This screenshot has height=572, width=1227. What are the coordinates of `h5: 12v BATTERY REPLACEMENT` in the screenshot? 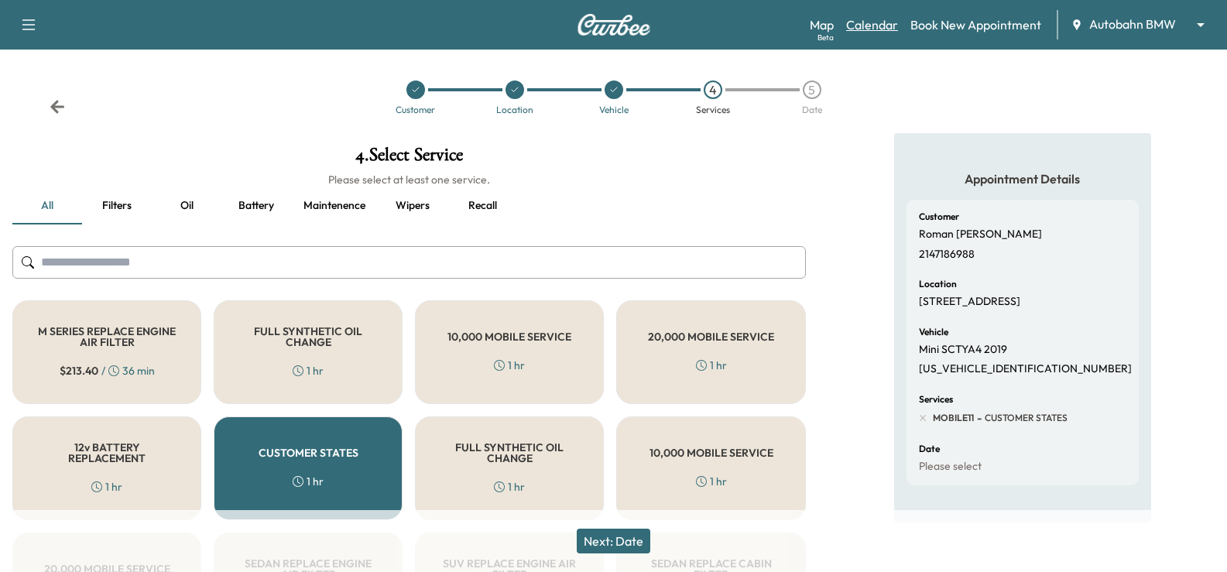 It's located at (107, 453).